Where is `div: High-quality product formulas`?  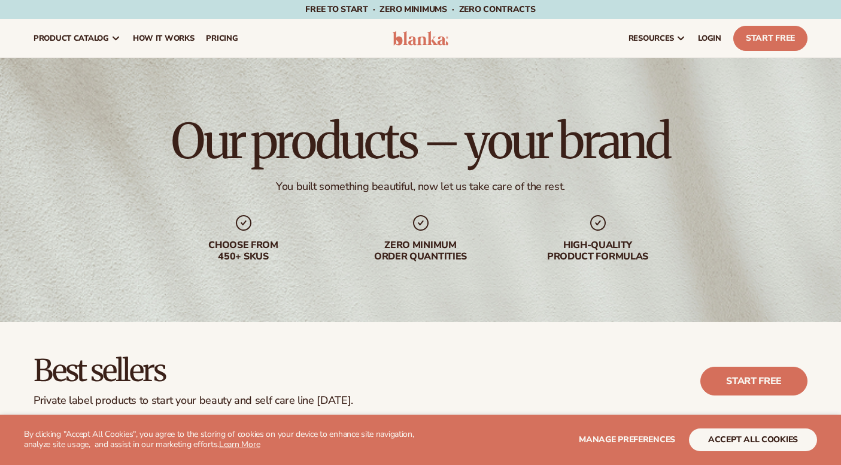 div: High-quality product formulas is located at coordinates (598, 251).